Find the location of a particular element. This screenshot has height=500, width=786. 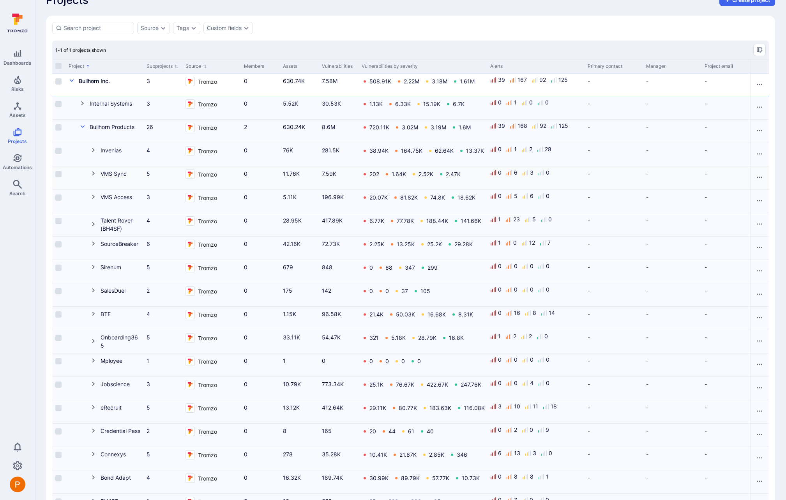

a: 116.08K is located at coordinates (474, 408).